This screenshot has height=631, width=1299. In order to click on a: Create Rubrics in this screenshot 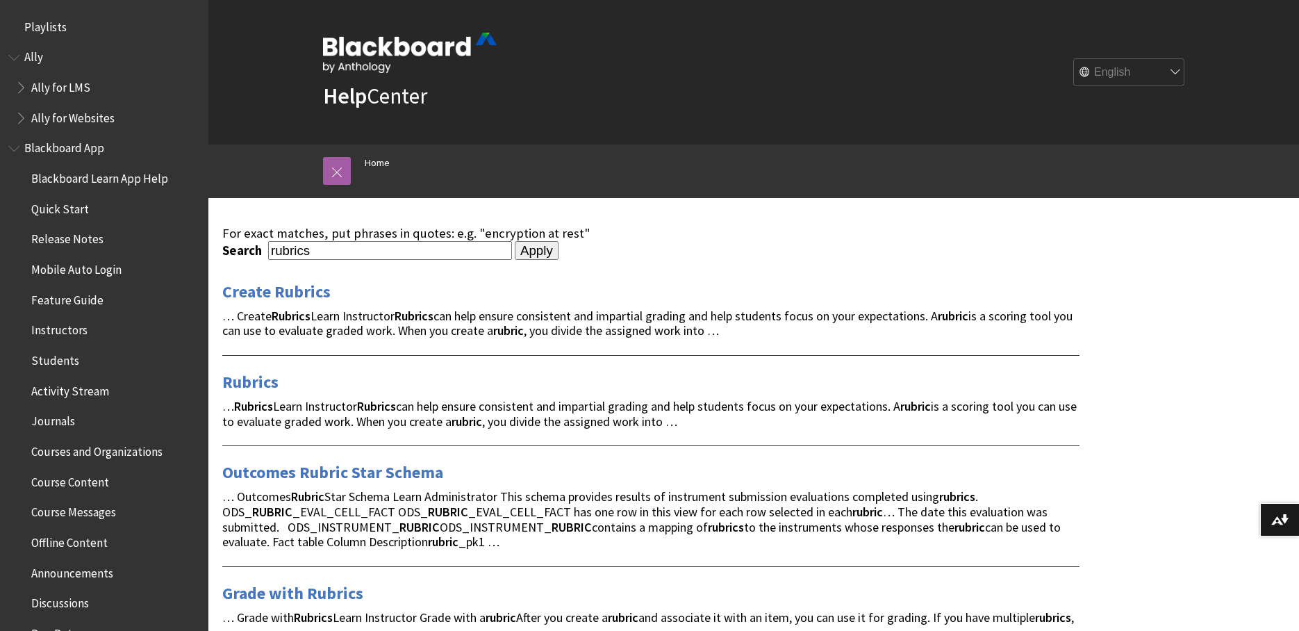, I will do `click(276, 292)`.